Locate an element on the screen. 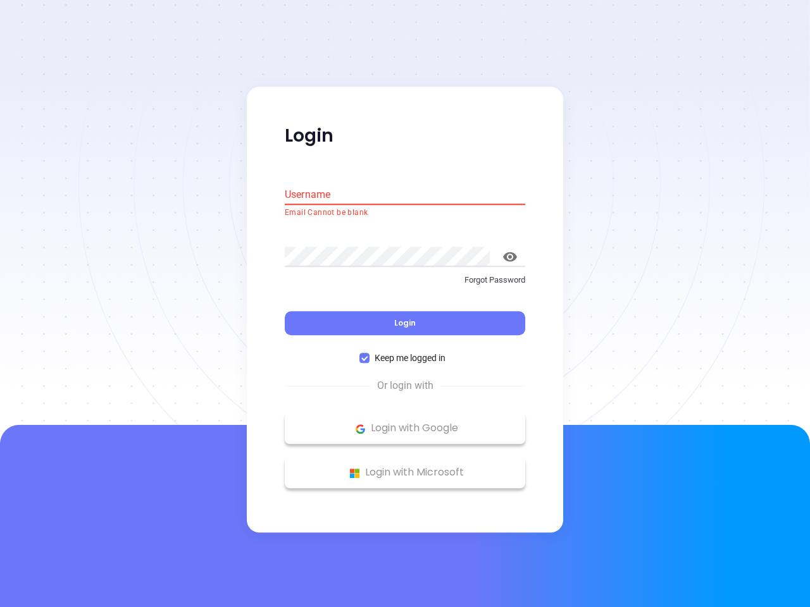 The height and width of the screenshot is (607, 810). p: Email Cannot be blank is located at coordinates (405, 213).